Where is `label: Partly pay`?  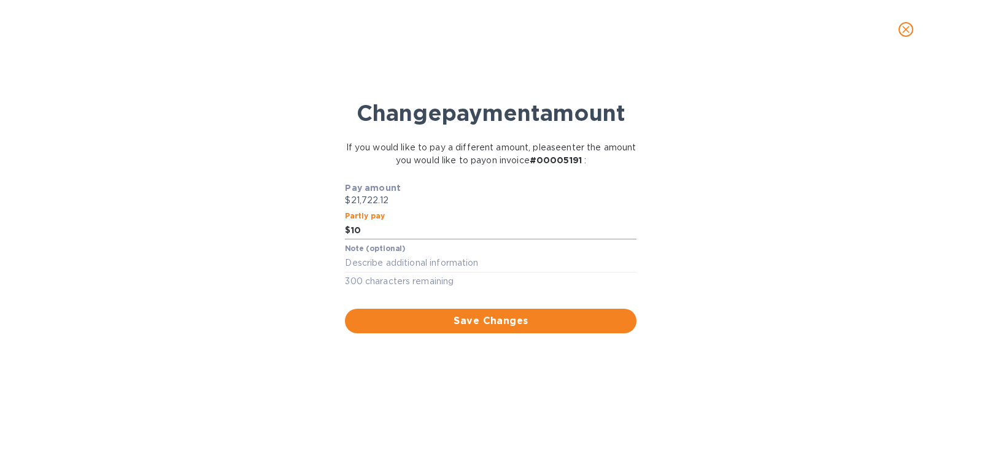
label: Partly pay is located at coordinates (365, 216).